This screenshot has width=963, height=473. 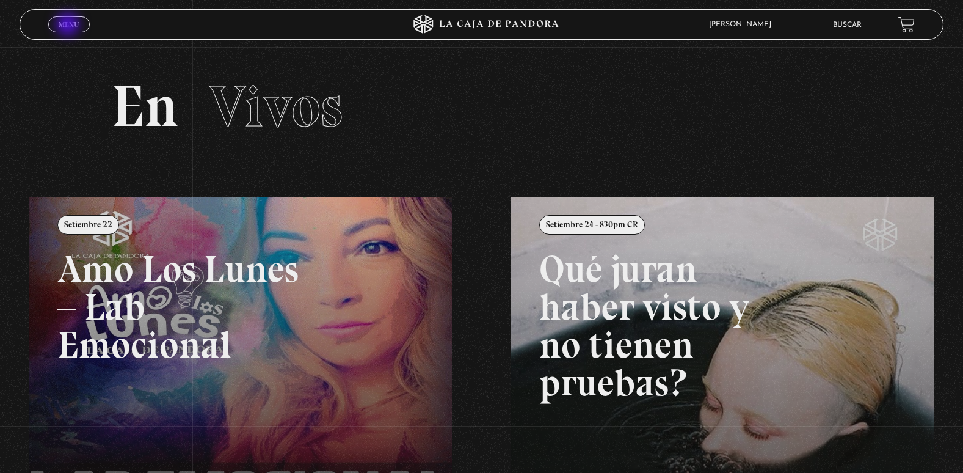 I want to click on span: Cerrar, so click(x=69, y=35).